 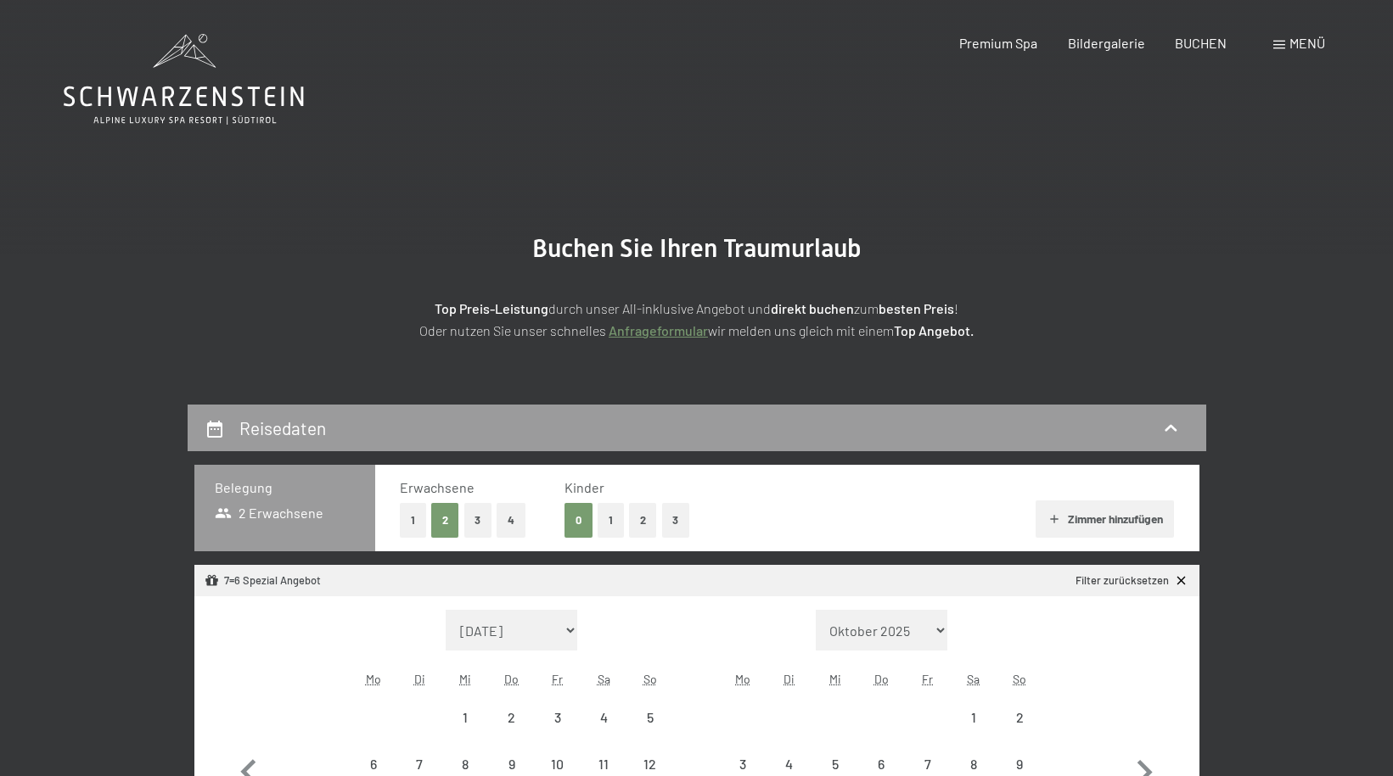 What do you see at coordinates (491, 308) in the screenshot?
I see `strong: Top Preis-Leistung` at bounding box center [491, 308].